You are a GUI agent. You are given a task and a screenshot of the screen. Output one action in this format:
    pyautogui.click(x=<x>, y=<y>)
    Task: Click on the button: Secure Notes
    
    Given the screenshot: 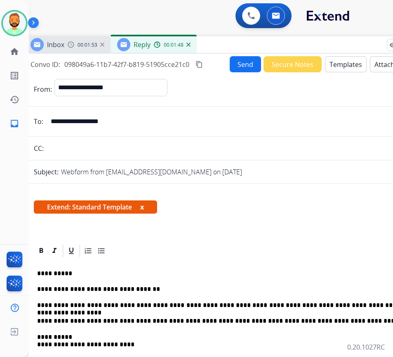 What is the action you would take?
    pyautogui.click(x=293, y=64)
    